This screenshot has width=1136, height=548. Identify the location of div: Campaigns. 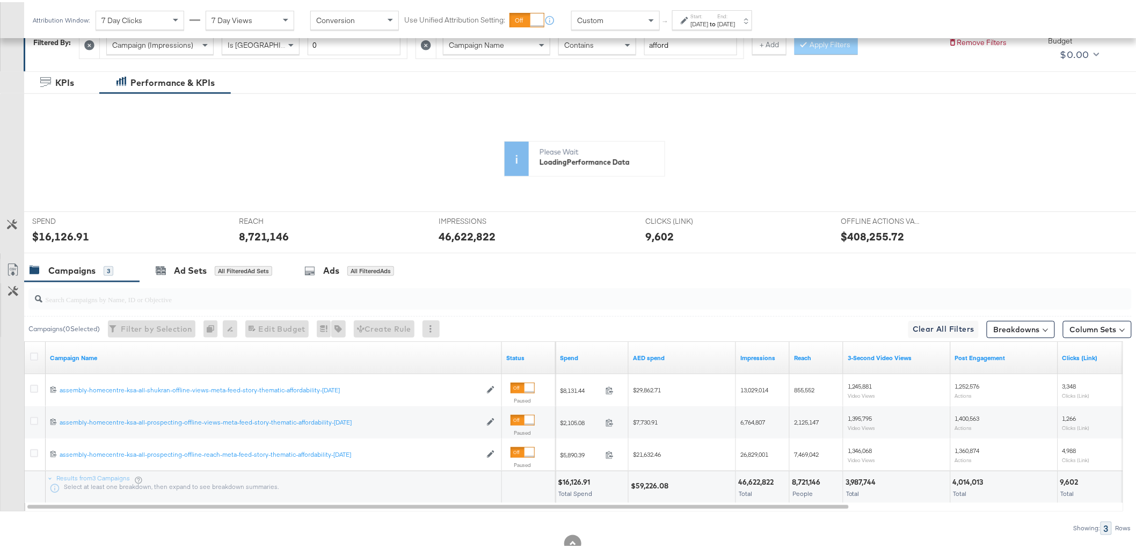
(72, 268).